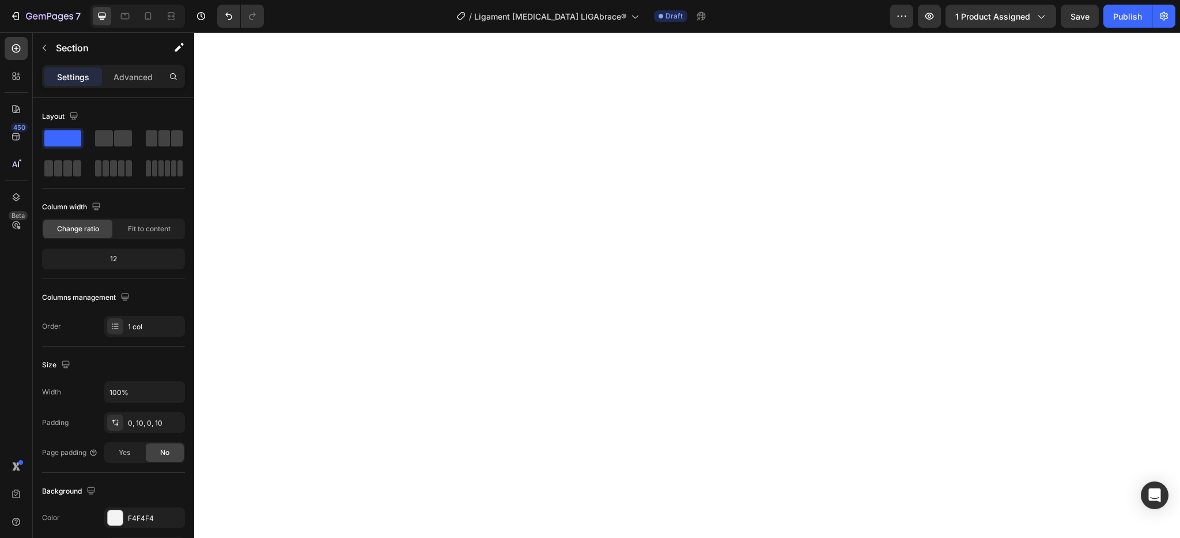  What do you see at coordinates (73, 77) in the screenshot?
I see `p: Settings` at bounding box center [73, 77].